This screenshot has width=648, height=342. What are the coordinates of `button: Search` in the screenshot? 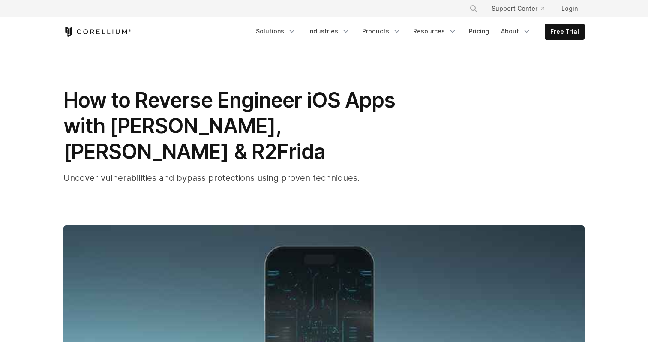 It's located at (473, 9).